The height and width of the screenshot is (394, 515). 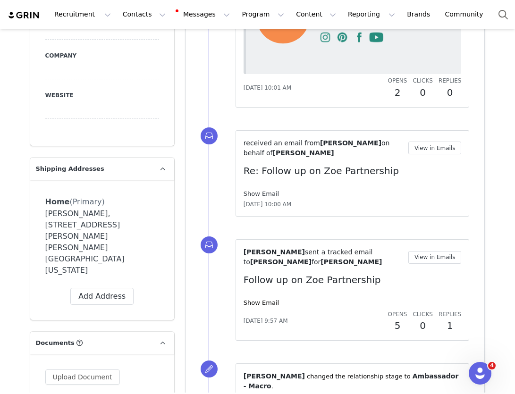 I want to click on button: Reporting, so click(x=372, y=14).